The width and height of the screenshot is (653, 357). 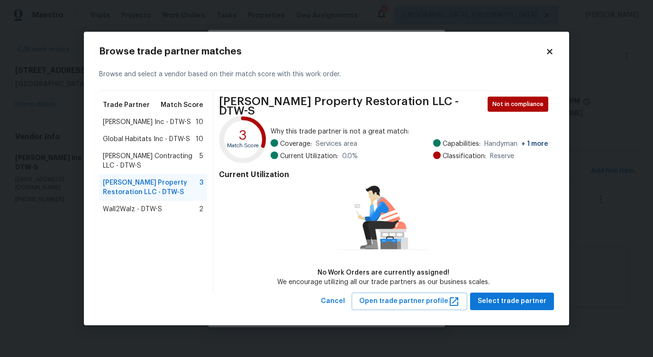 I want to click on span: Trade Partner, so click(x=126, y=105).